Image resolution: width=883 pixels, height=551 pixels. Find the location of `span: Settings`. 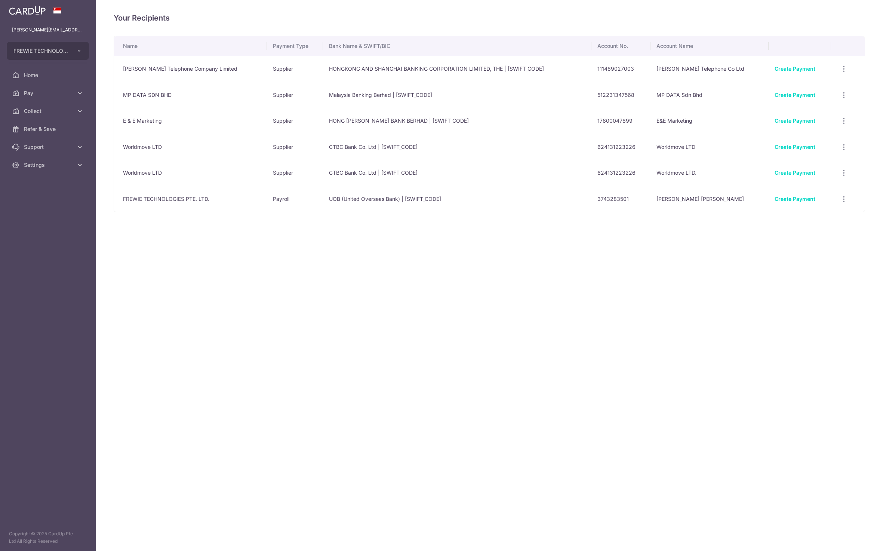

span: Settings is located at coordinates (49, 165).